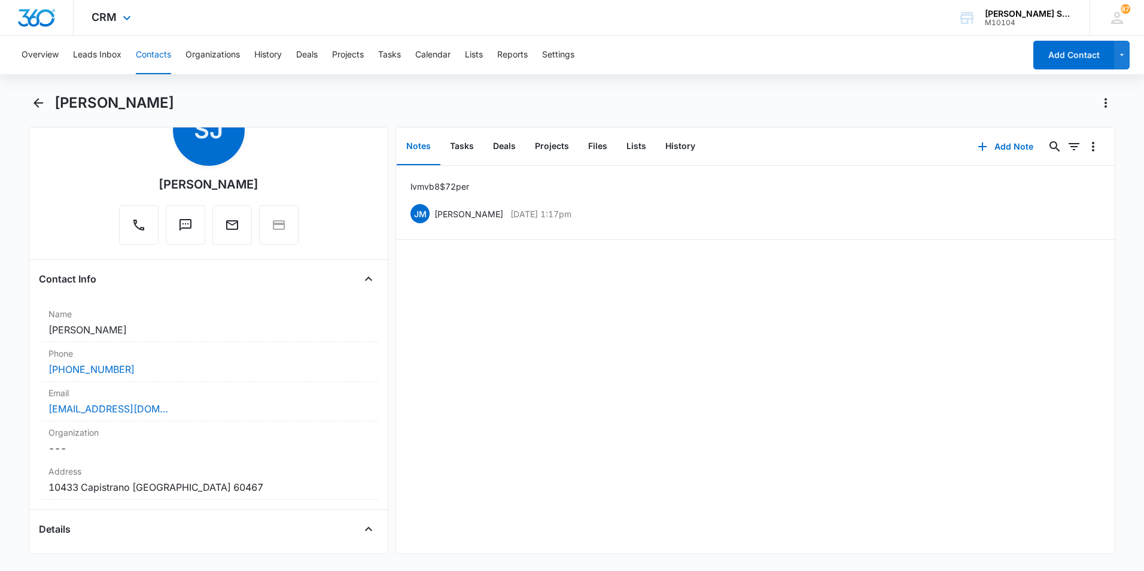 This screenshot has height=571, width=1144. Describe the element at coordinates (1125, 9) in the screenshot. I see `span: 87` at that location.